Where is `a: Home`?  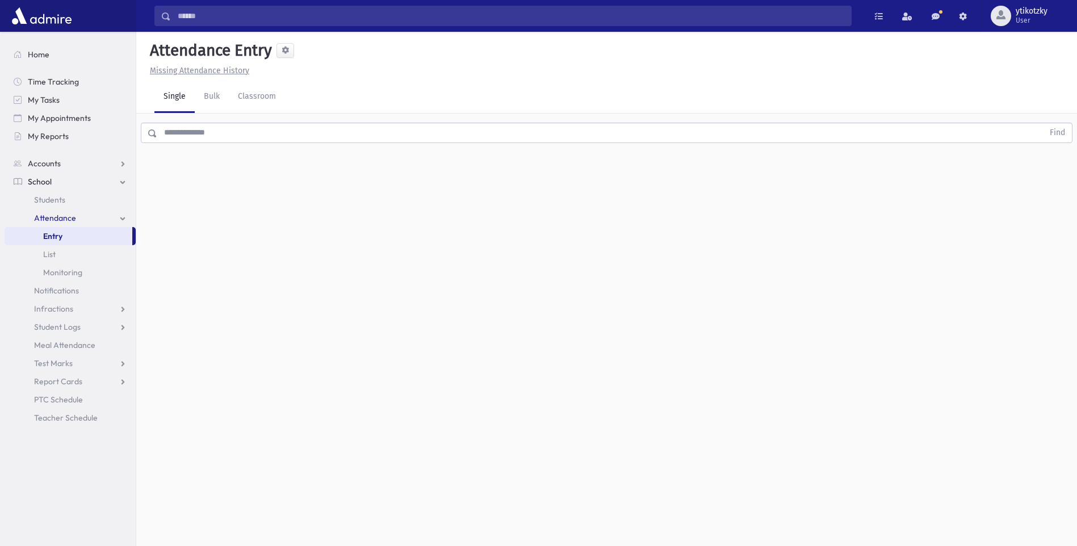 a: Home is located at coordinates (70, 54).